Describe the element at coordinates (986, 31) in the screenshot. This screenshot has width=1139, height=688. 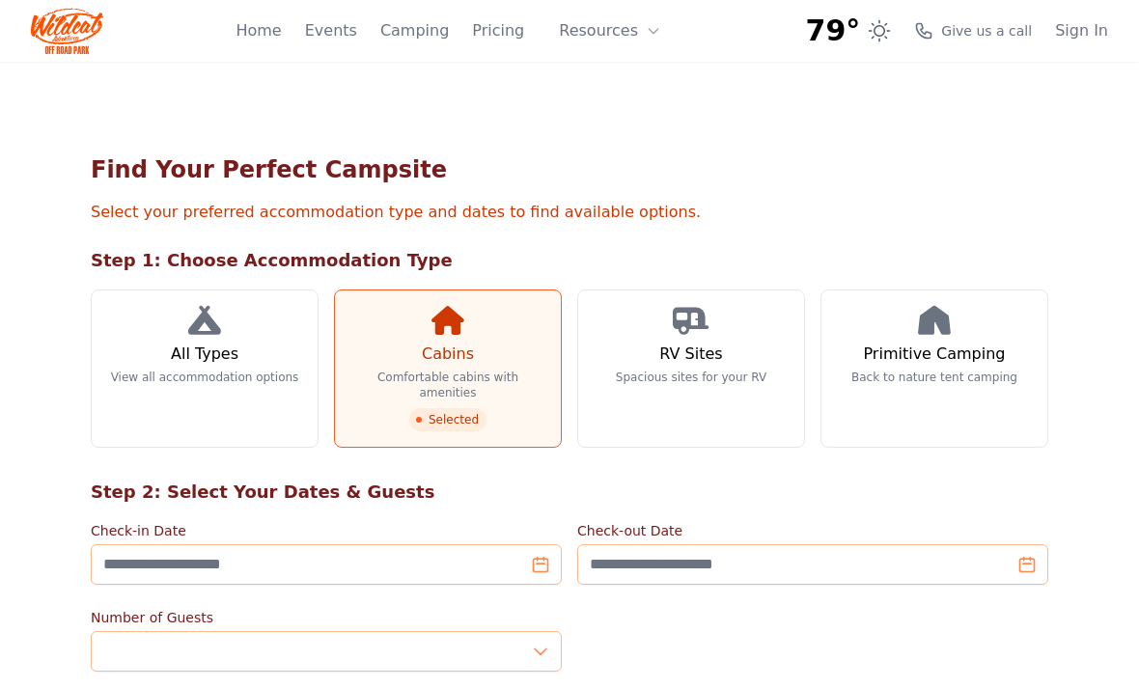
I see `span: Give us a call` at that location.